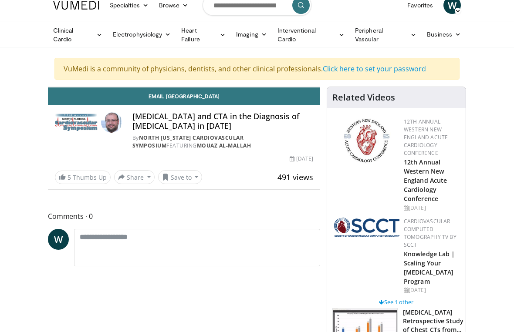 Image resolution: width=514 pixels, height=332 pixels. Describe the element at coordinates (180, 177) in the screenshot. I see `button: Save to` at that location.